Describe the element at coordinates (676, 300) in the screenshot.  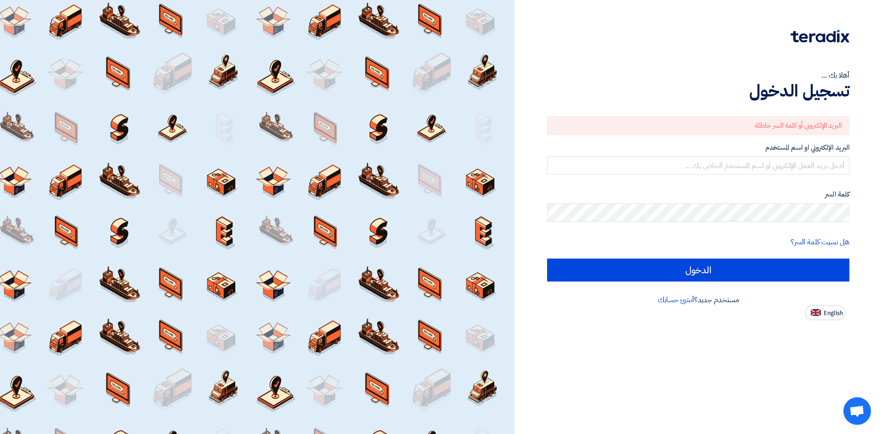
I see `a: أنشئ حسابك` at that location.